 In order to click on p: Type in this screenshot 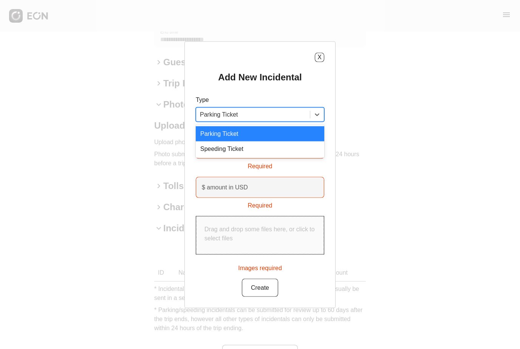, I will do `click(260, 100)`.